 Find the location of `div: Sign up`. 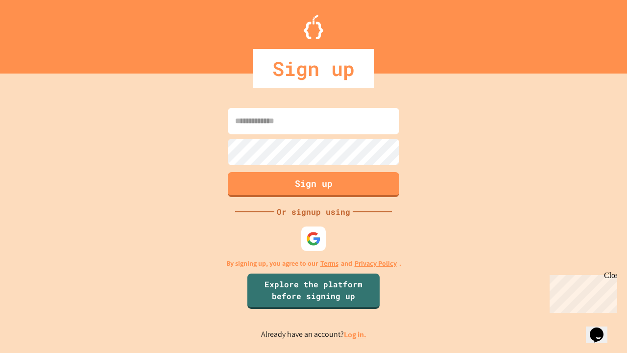

div: Sign up is located at coordinates (314, 69).